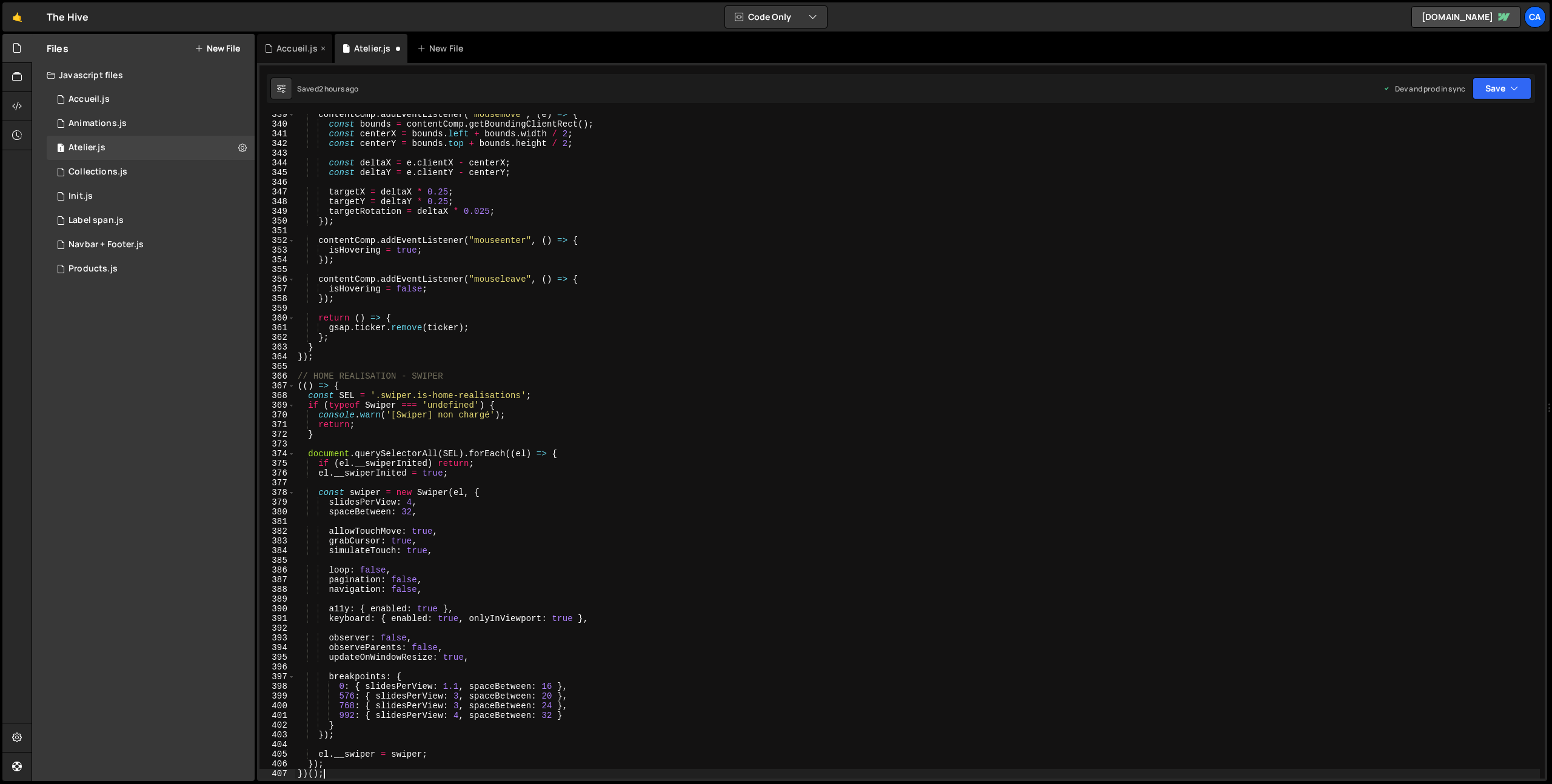 The height and width of the screenshot is (784, 1552). I want to click on div: Products.js, so click(92, 269).